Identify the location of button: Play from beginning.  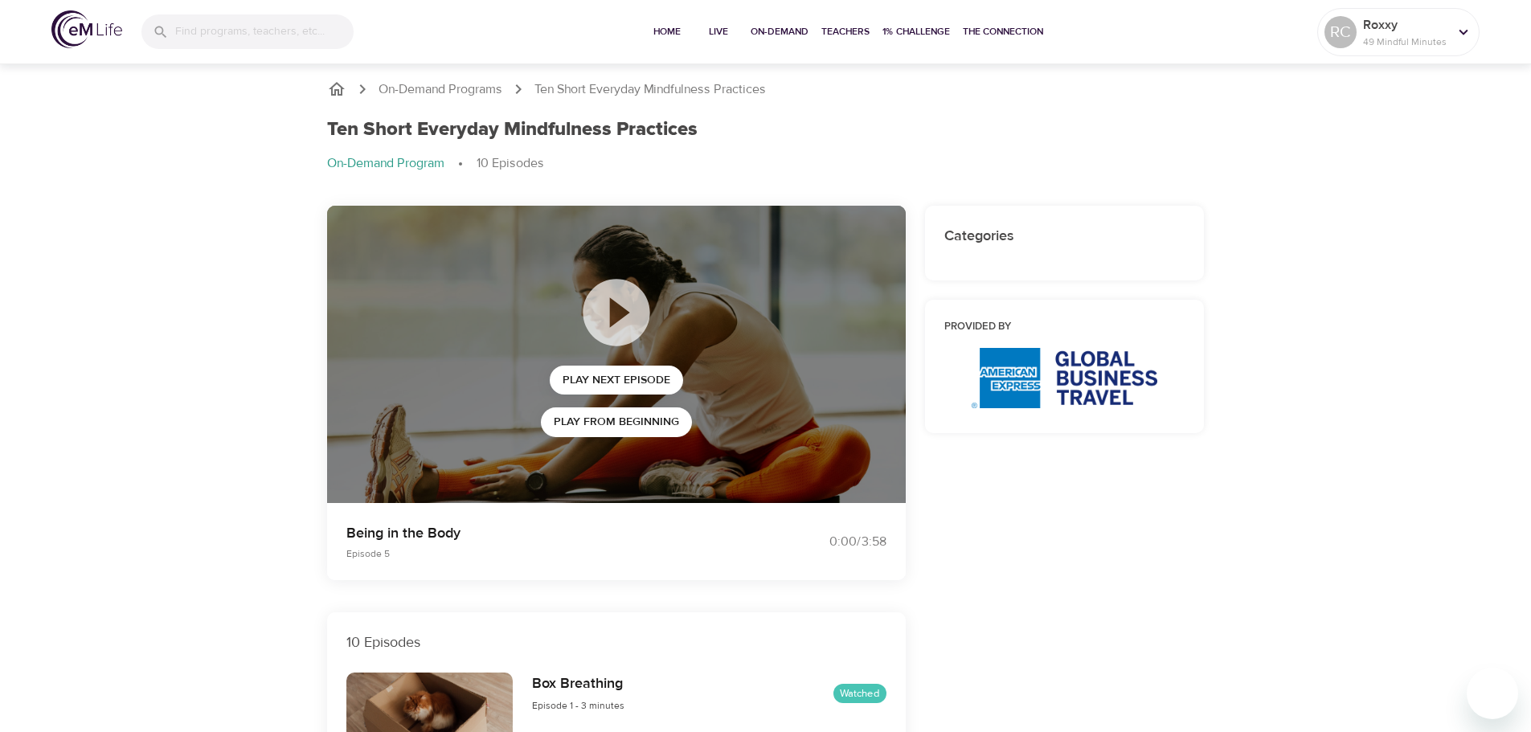
(616, 422).